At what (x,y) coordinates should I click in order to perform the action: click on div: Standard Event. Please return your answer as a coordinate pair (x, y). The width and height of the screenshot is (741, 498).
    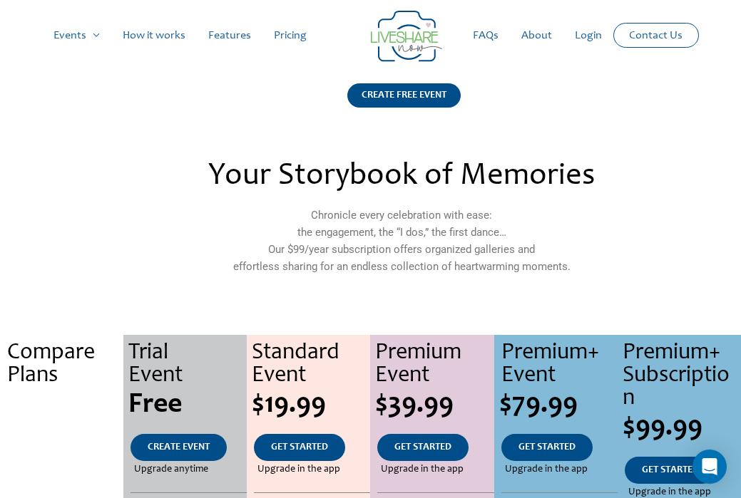
    Looking at the image, I should click on (311, 365).